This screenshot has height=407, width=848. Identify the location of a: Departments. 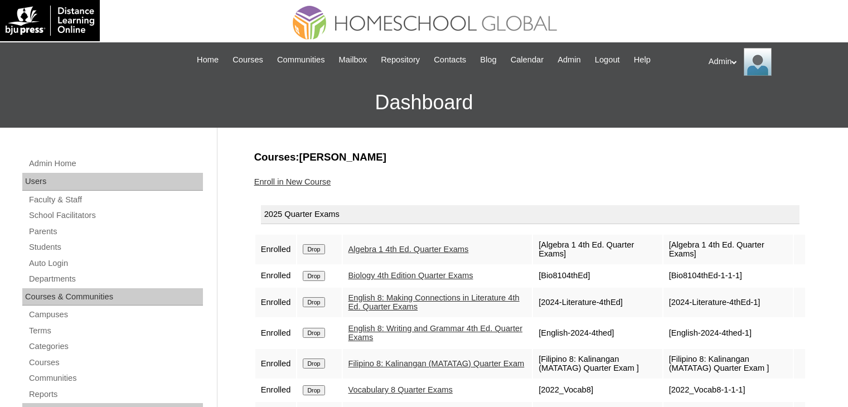
(115, 279).